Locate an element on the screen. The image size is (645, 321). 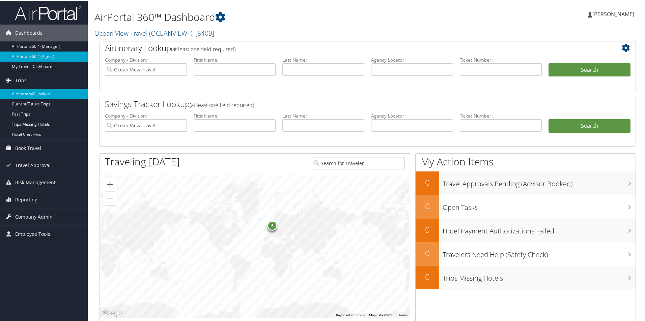
h3: Travel Approvals Pending (Advisor Booked) is located at coordinates (539, 182).